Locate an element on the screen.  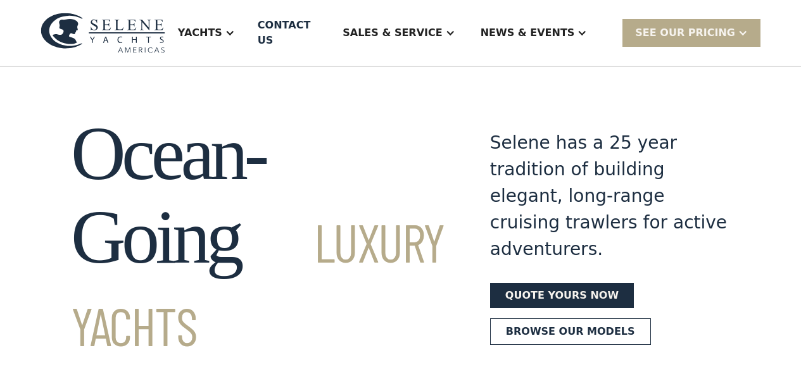
div: Contact US is located at coordinates (289, 33).